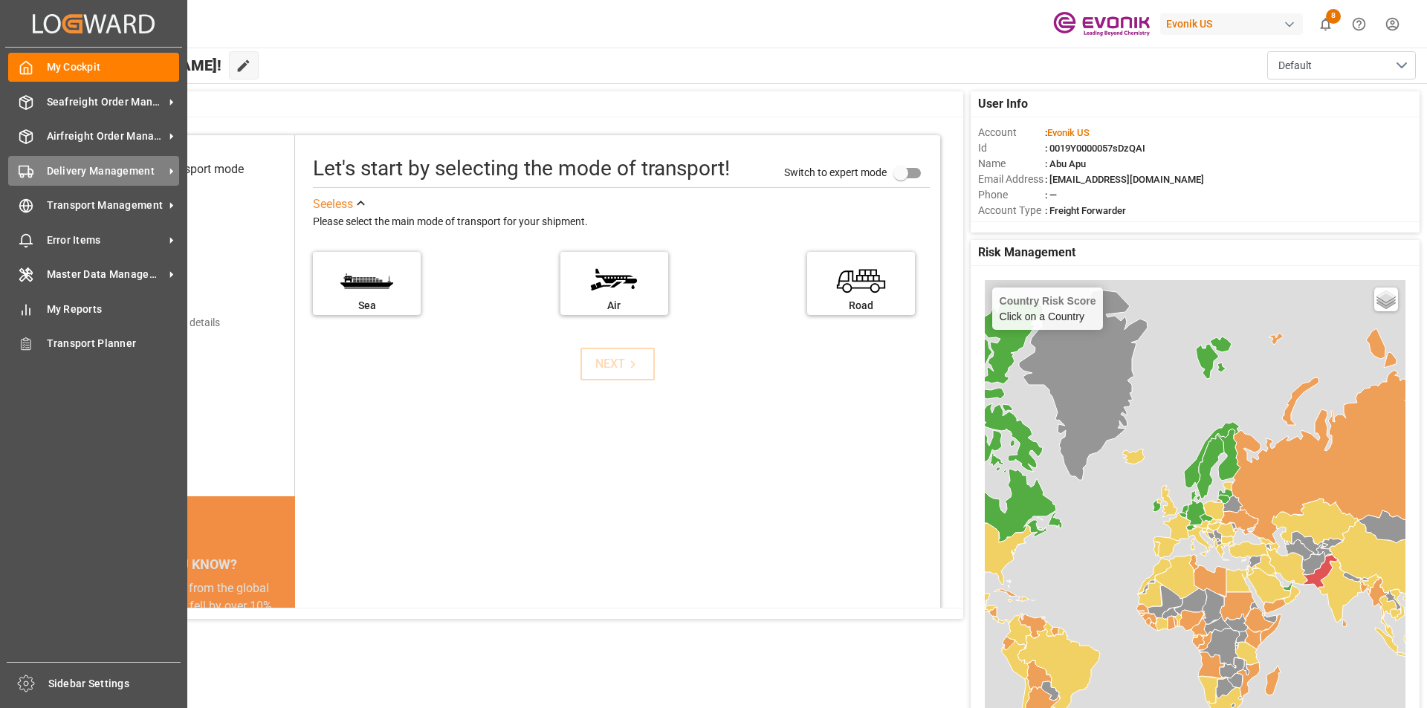 The height and width of the screenshot is (708, 1427). I want to click on span: Transport Planner, so click(113, 343).